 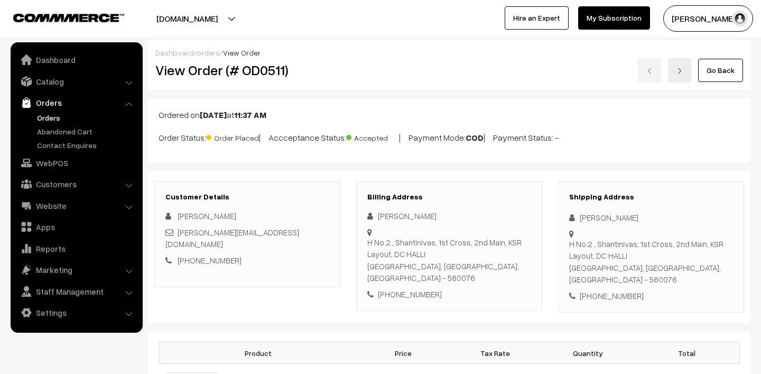 What do you see at coordinates (475, 137) in the screenshot?
I see `b: COD` at bounding box center [475, 137].